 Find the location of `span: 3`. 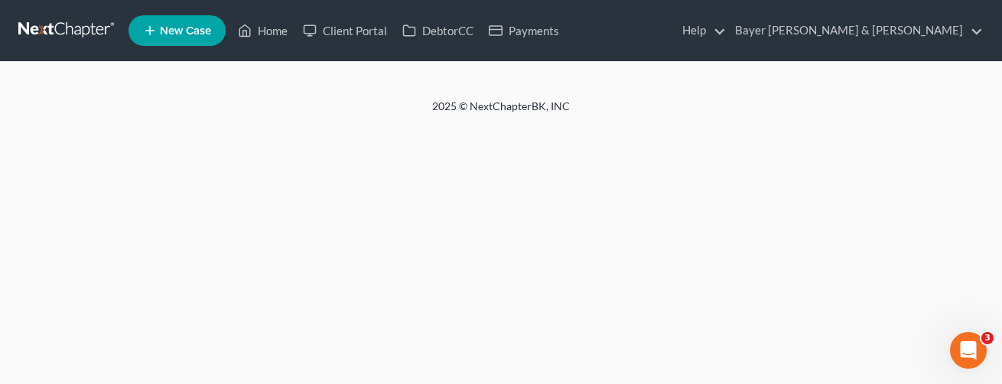

span: 3 is located at coordinates (988, 338).